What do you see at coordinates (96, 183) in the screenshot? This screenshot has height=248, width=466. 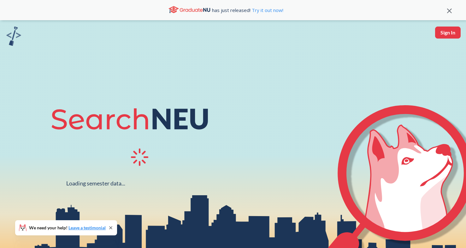 I see `div: Loading semester data...` at bounding box center [96, 183].